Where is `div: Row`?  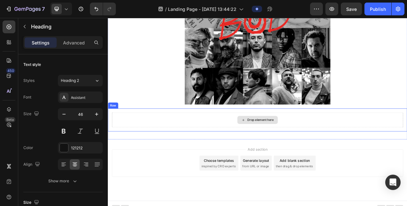 div: Row is located at coordinates (6, 112).